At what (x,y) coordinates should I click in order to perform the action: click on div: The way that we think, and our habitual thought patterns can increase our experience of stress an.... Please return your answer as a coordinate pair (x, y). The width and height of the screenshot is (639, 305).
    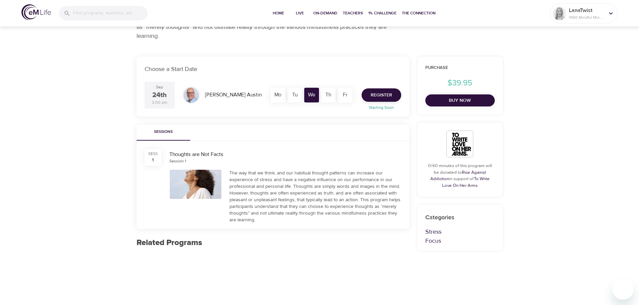
    Looking at the image, I should click on (315, 197).